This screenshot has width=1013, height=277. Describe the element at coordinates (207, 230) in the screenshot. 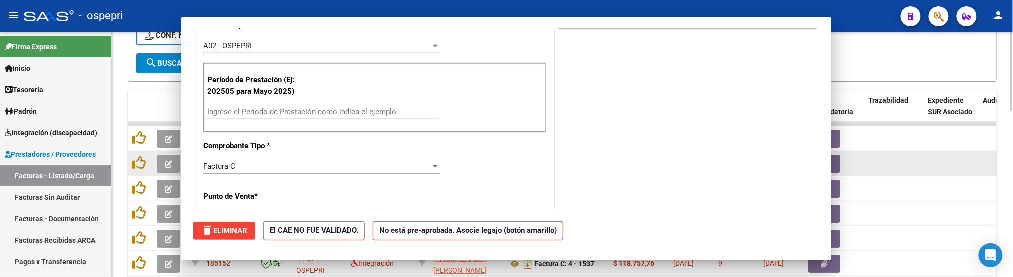

I see `mat-icon: delete` at that location.